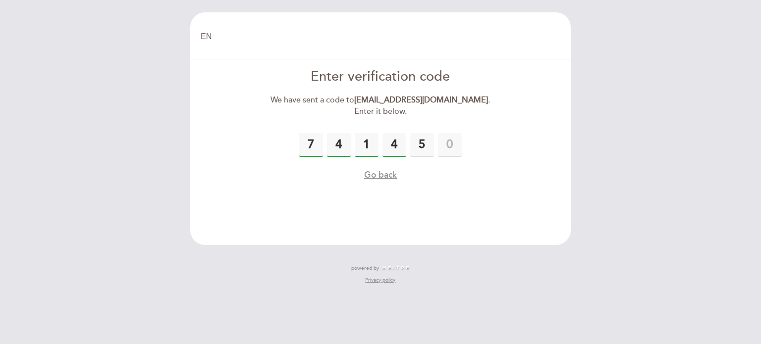  Describe the element at coordinates (381, 106) in the screenshot. I see `div: We have sent a code to . Enter it below.` at that location.